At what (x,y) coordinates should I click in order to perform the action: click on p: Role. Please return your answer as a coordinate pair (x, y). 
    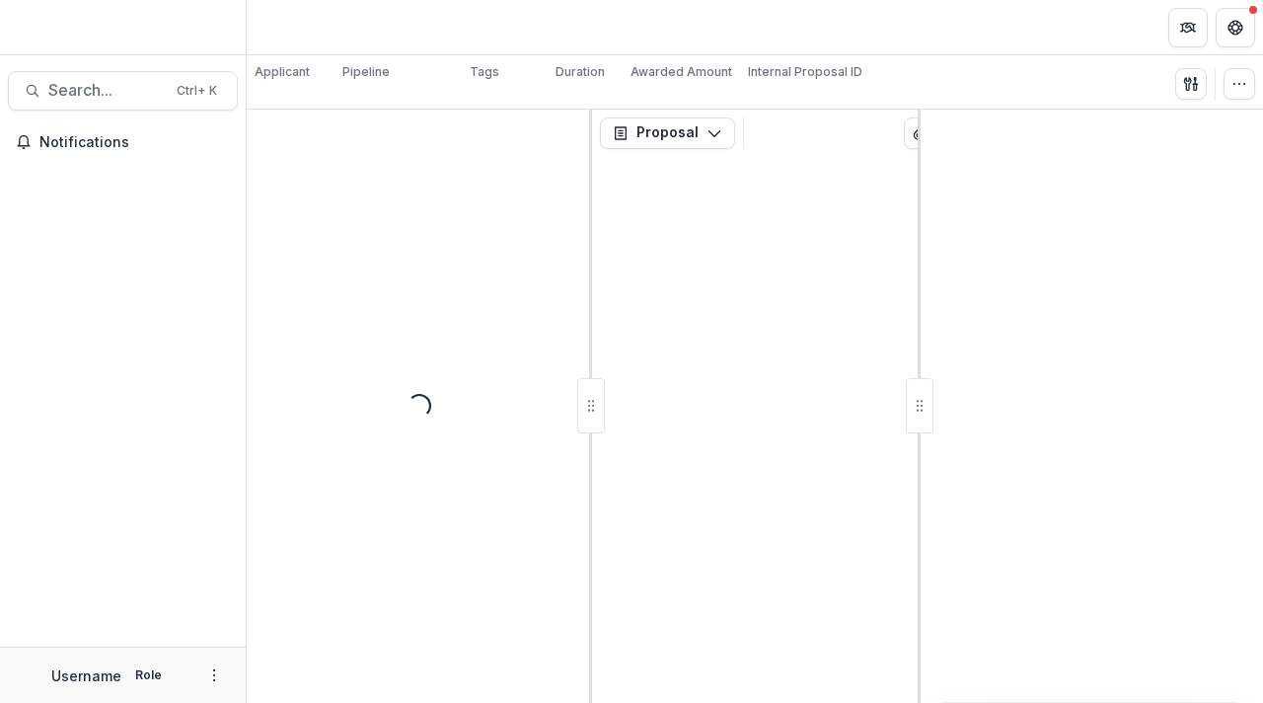
    Looking at the image, I should click on (148, 675).